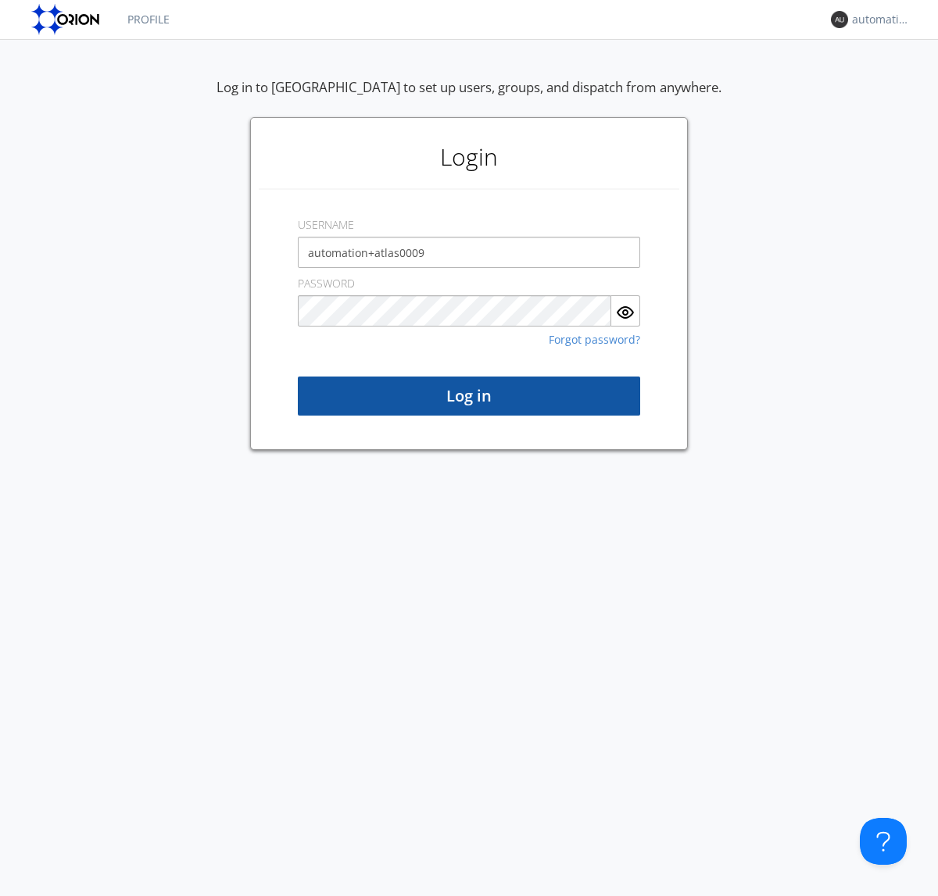  What do you see at coordinates (881, 20) in the screenshot?
I see `div: automation+atlas0009` at bounding box center [881, 20].